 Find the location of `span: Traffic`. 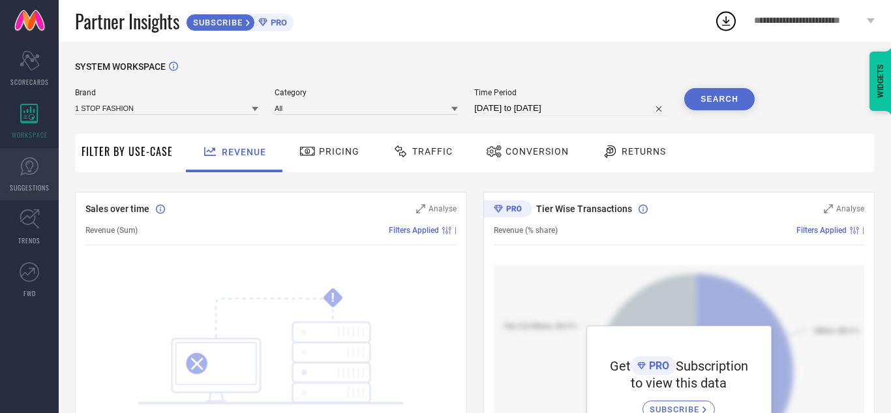

span: Traffic is located at coordinates (432, 151).